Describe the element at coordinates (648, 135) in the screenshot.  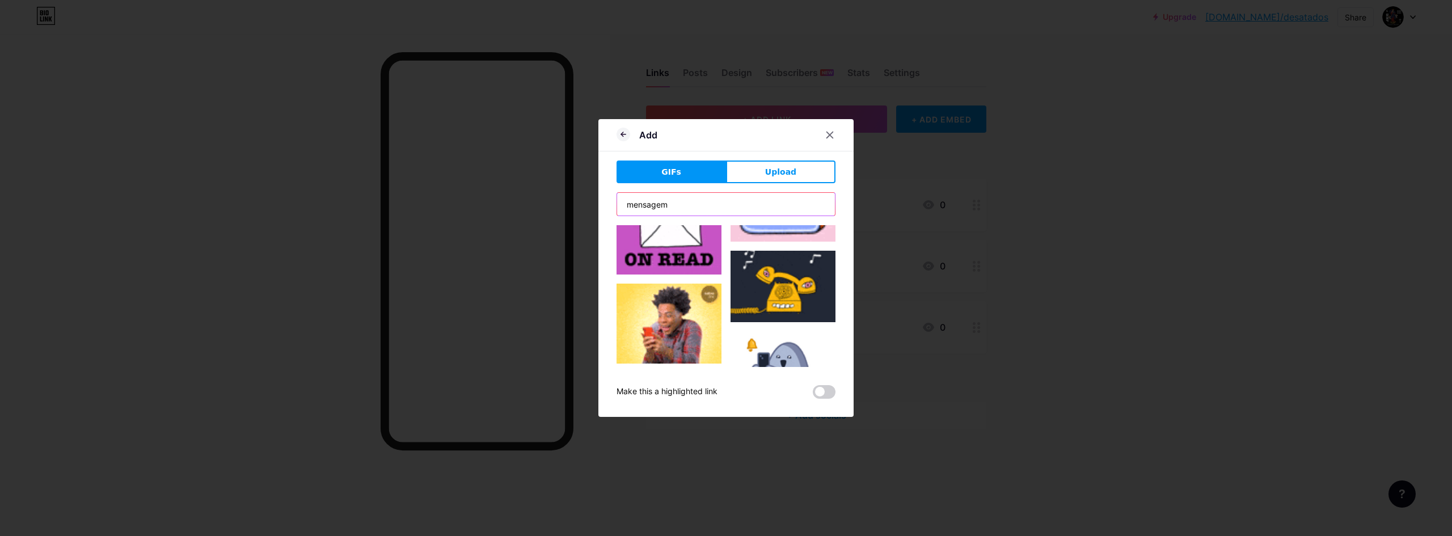
I see `div: Add` at that location.